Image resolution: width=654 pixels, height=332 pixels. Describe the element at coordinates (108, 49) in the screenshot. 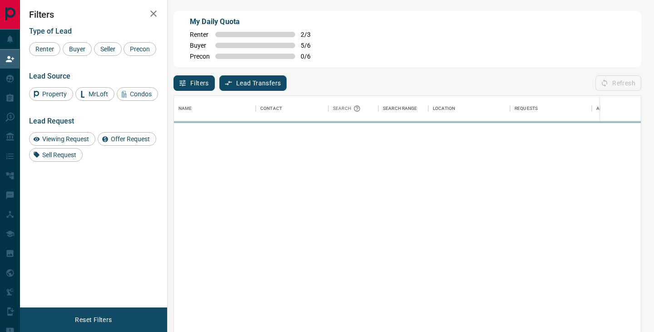

I see `span: Seller` at that location.